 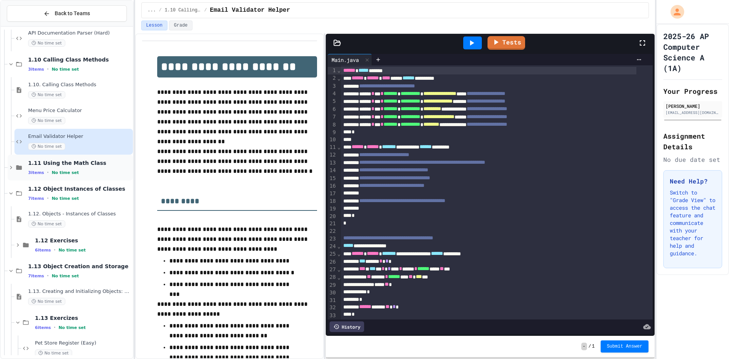 I want to click on button: Back to Teams, so click(x=67, y=13).